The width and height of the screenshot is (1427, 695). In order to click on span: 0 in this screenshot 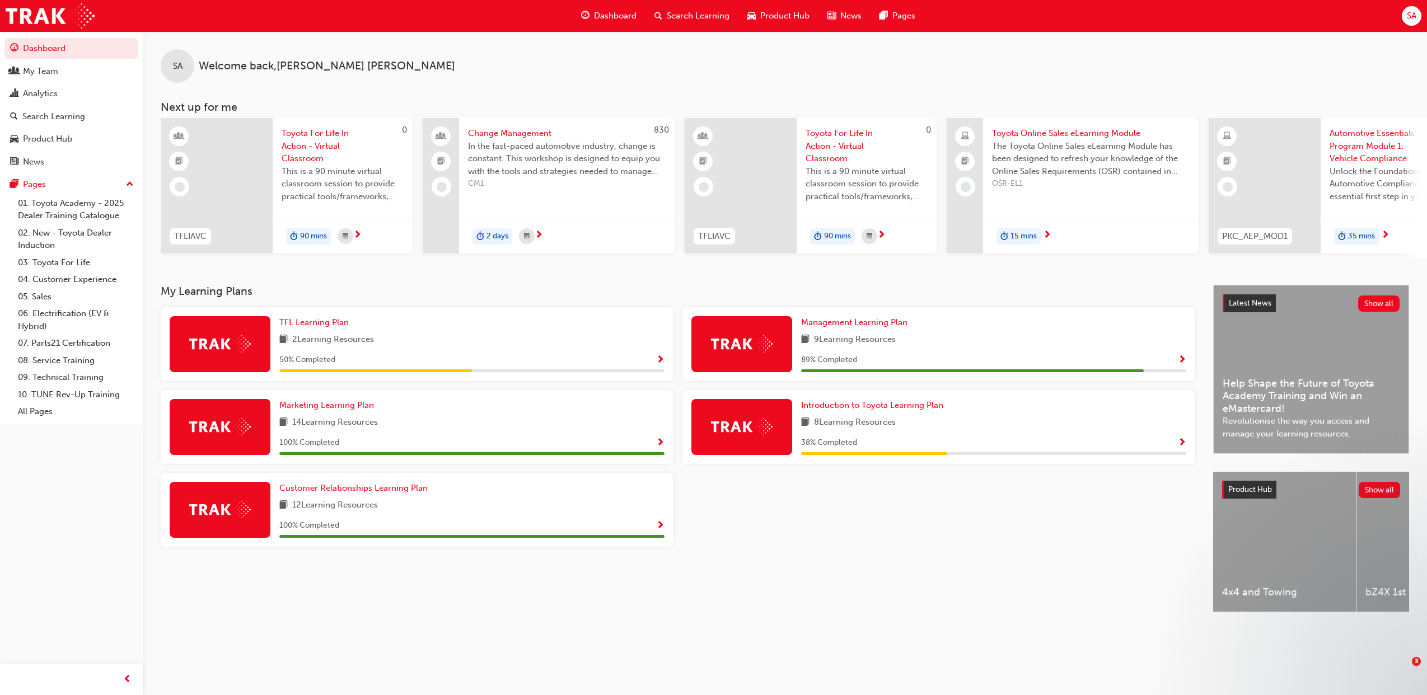, I will do `click(404, 130)`.